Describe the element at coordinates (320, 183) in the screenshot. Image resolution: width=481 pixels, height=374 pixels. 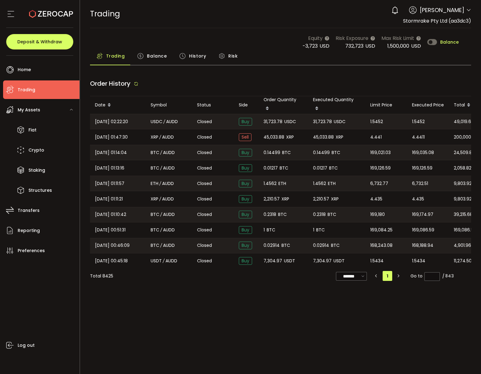
I see `span: 1.4562` at that location.